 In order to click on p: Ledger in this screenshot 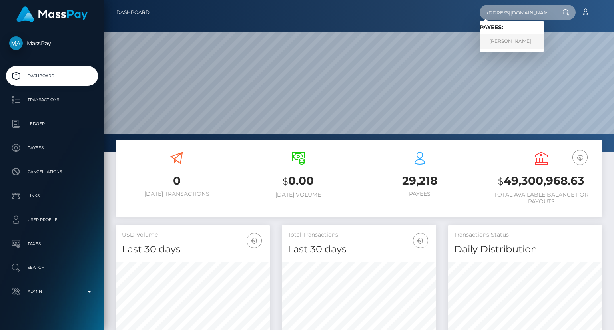, I will do `click(52, 124)`.